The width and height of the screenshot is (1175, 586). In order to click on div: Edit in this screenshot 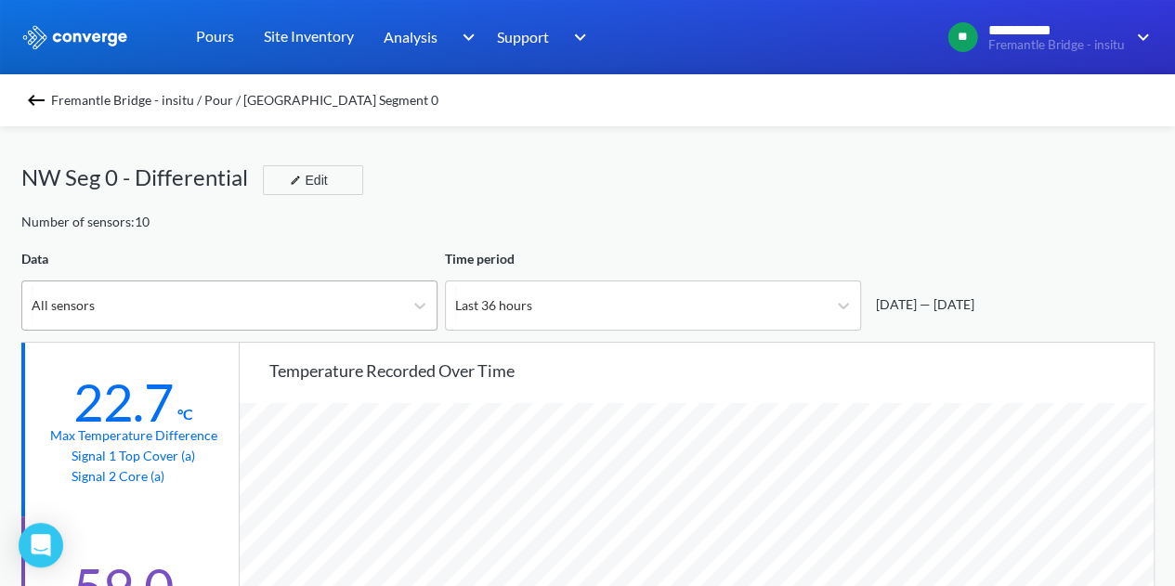, I will do `click(307, 180)`.